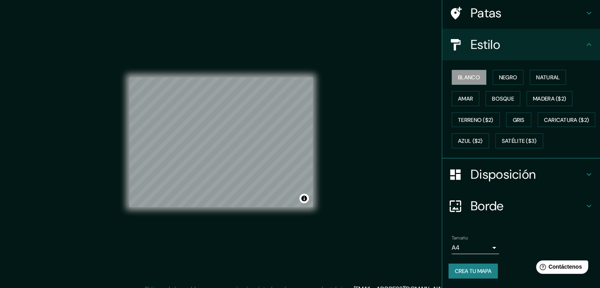 Image resolution: width=600 pixels, height=288 pixels. I want to click on font: Azul ($2), so click(470, 141).